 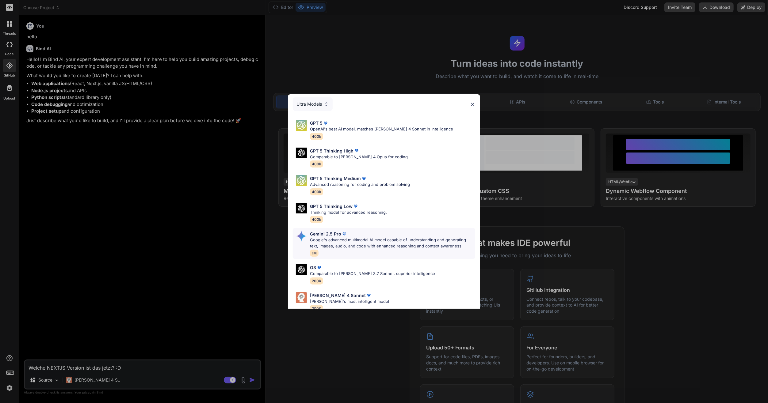 What do you see at coordinates (360, 185) in the screenshot?
I see `p: Advanced reasoning for coding and problem solving` at bounding box center [360, 185].